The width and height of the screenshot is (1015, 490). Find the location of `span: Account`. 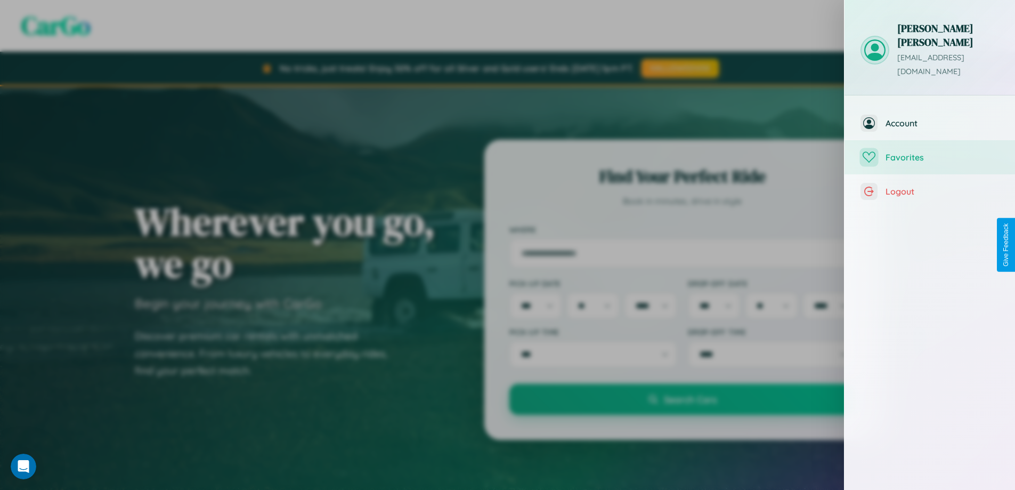

span: Account is located at coordinates (942, 123).